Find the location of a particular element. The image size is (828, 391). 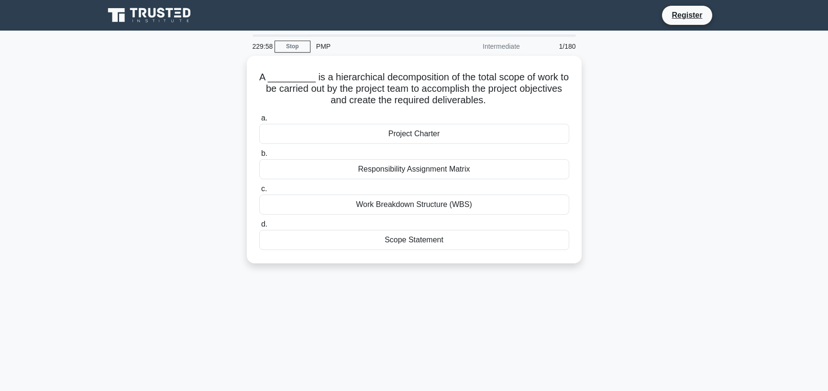

span: b. is located at coordinates (264, 153).